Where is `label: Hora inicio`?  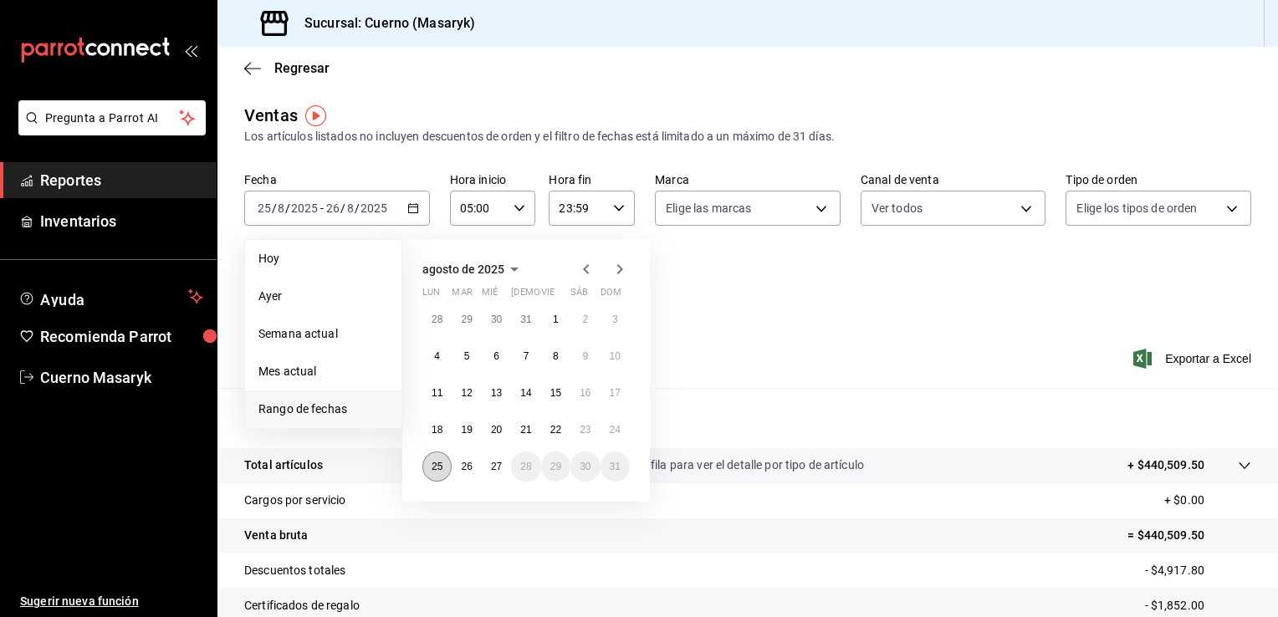 label: Hora inicio is located at coordinates (492, 180).